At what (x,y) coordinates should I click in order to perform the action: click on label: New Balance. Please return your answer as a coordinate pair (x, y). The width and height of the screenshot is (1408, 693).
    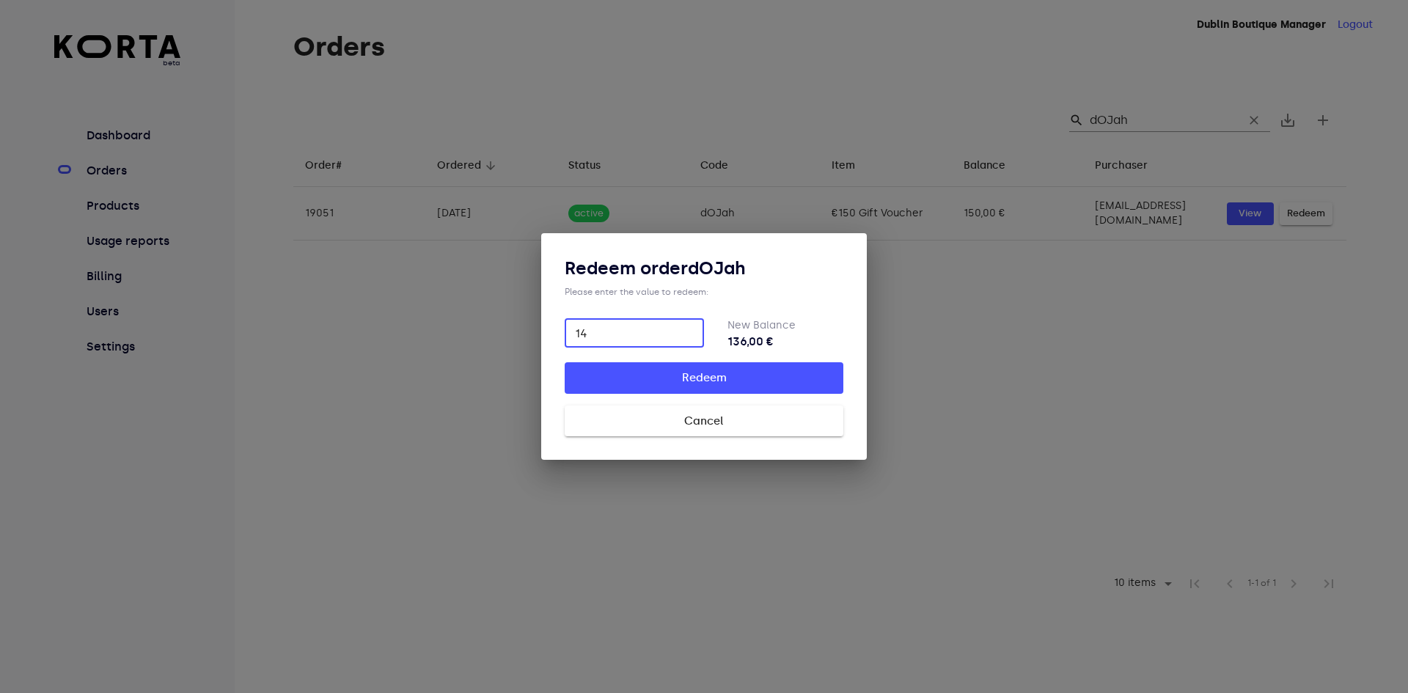
    Looking at the image, I should click on (761, 325).